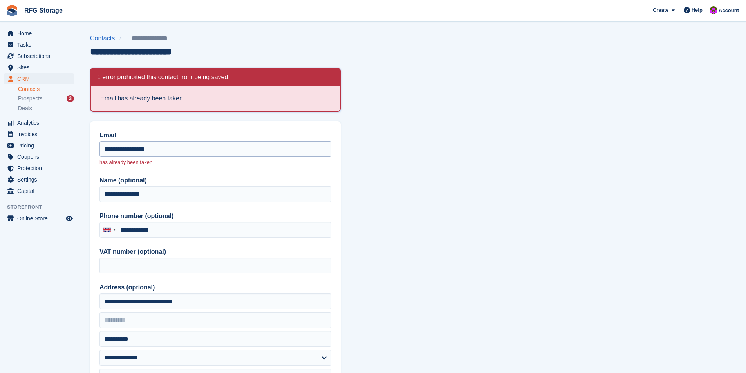 This screenshot has height=373, width=746. What do you see at coordinates (46, 108) in the screenshot?
I see `a: Deals` at bounding box center [46, 108].